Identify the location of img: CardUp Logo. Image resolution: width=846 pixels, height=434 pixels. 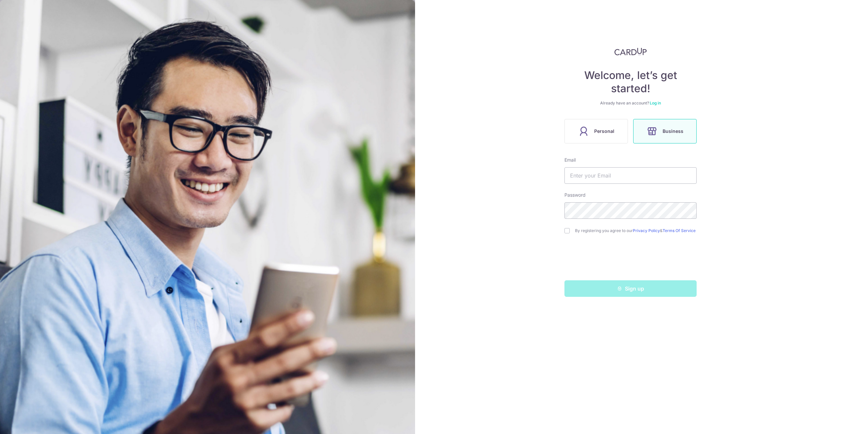
(630, 52).